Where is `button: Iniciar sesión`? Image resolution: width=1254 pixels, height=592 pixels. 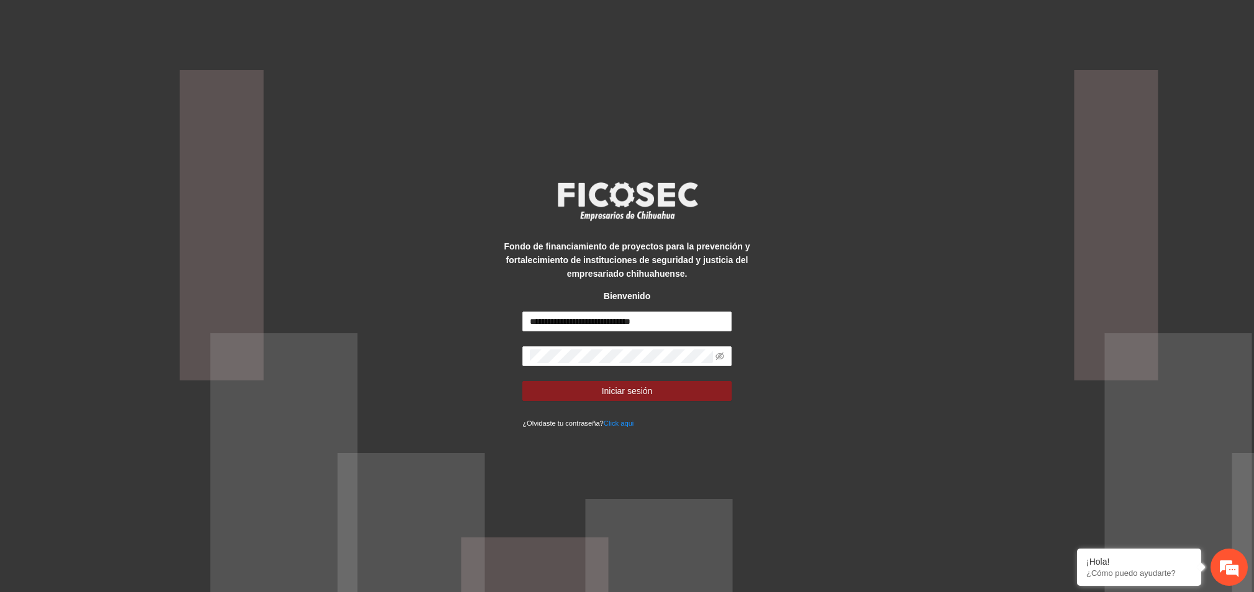
button: Iniciar sesión is located at coordinates (626, 391).